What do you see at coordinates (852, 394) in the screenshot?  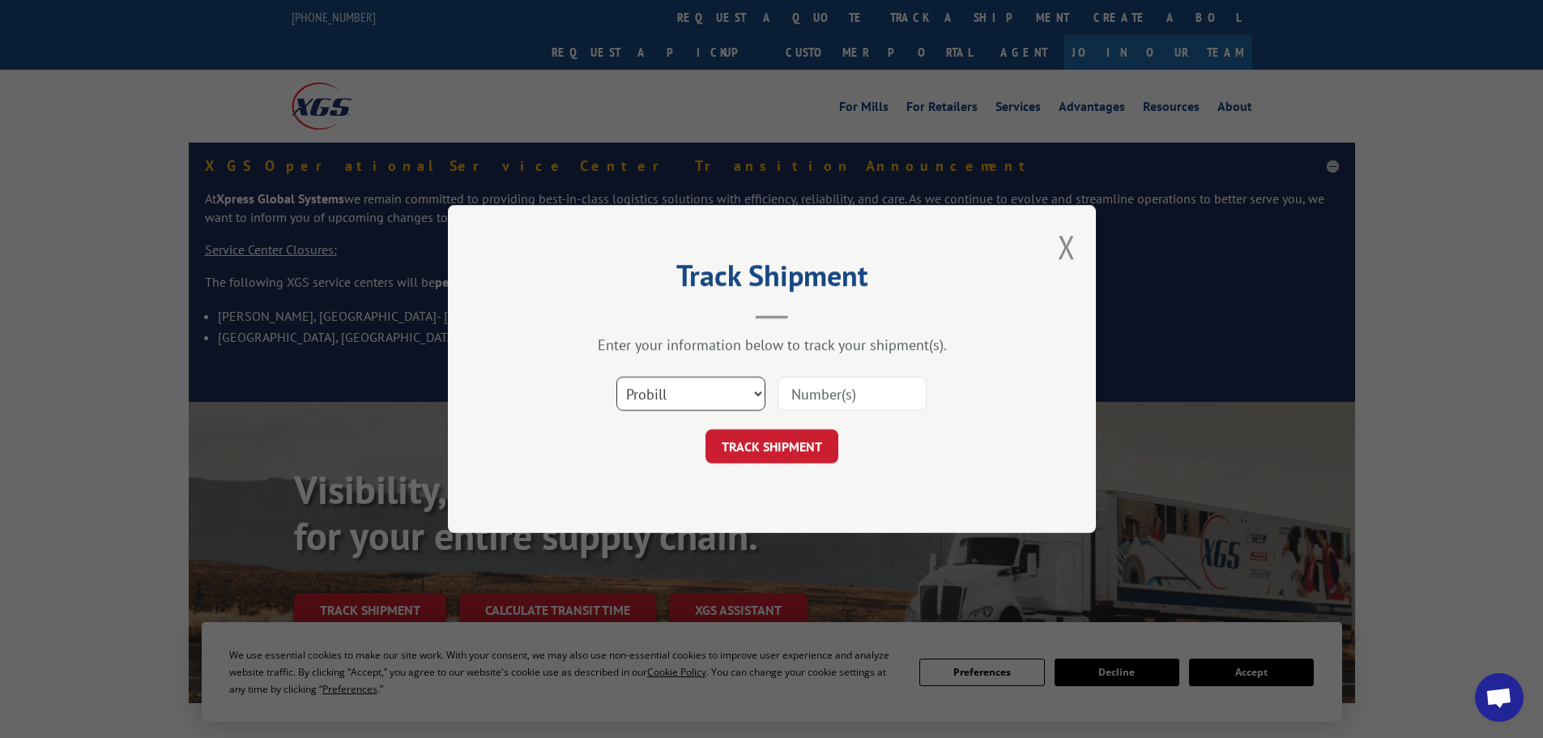 I see `input: Number(s)` at bounding box center [852, 394].